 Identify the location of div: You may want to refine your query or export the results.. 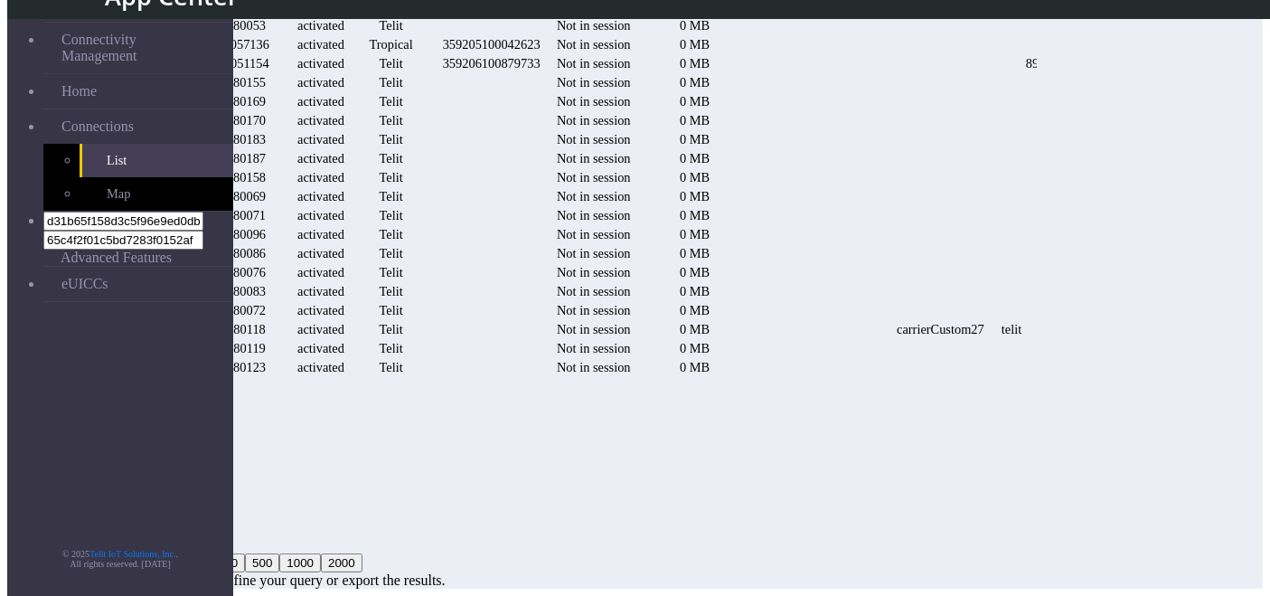
(578, 580).